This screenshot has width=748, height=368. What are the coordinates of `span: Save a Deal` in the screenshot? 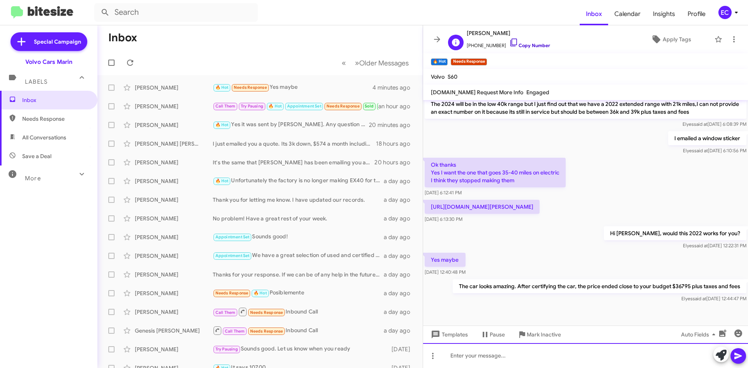 It's located at (37, 156).